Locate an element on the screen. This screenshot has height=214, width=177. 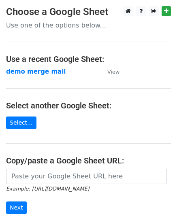
h3: Choose a Google Sheet is located at coordinates (88, 12).